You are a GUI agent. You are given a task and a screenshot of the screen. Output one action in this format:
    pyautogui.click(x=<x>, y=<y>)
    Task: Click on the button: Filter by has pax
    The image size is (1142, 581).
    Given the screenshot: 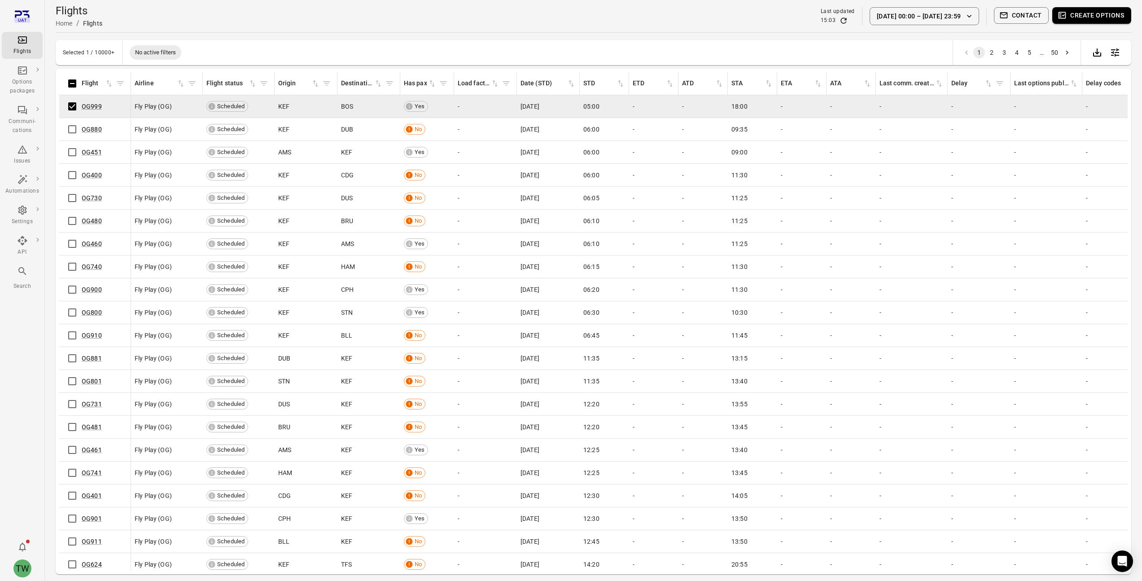 What is the action you would take?
    pyautogui.click(x=443, y=83)
    